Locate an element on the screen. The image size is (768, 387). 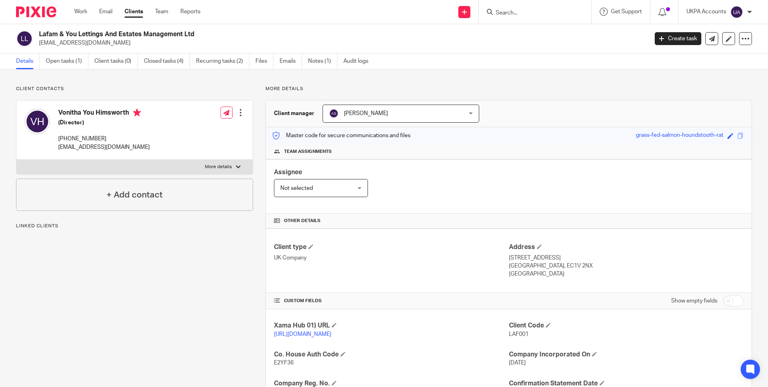
a: Closed tasks (4) is located at coordinates (167, 61).